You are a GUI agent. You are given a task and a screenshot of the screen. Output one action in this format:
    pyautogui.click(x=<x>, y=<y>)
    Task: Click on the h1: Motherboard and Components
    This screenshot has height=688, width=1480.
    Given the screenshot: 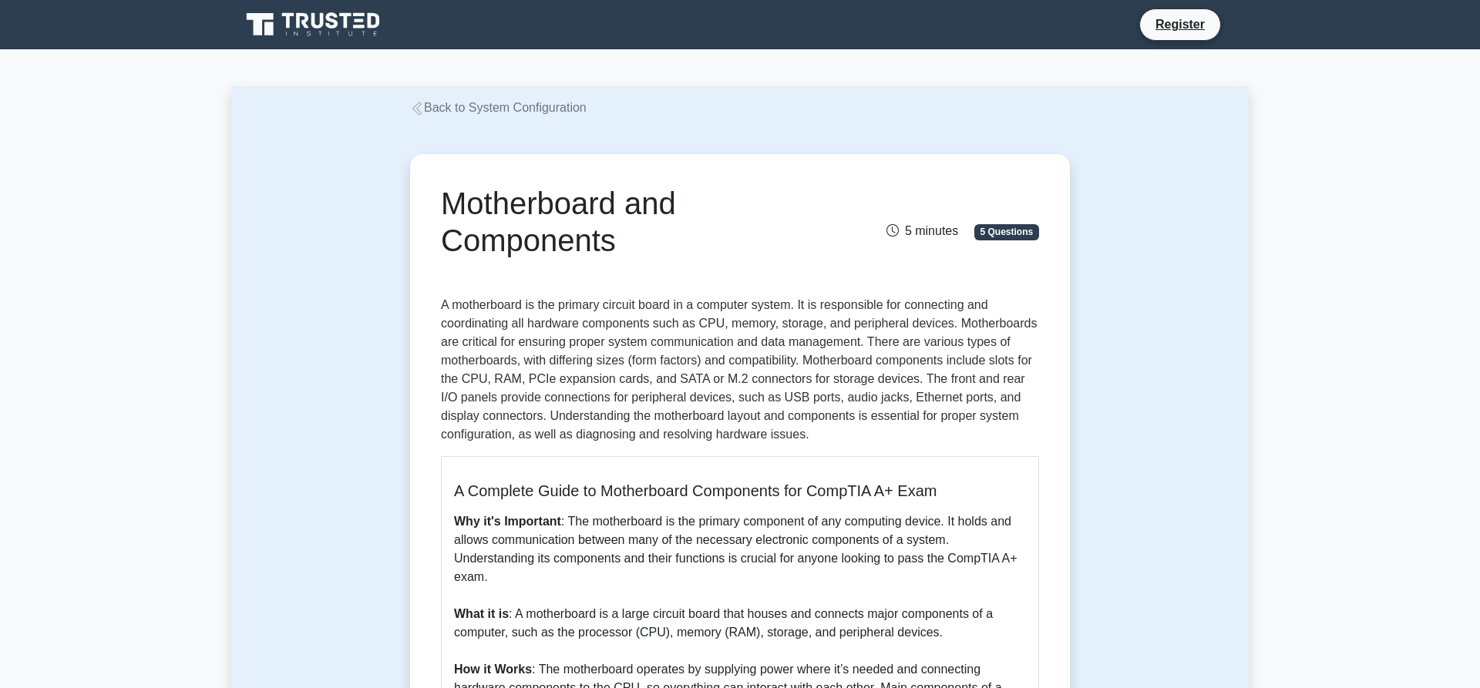 What is the action you would take?
    pyautogui.click(x=637, y=222)
    